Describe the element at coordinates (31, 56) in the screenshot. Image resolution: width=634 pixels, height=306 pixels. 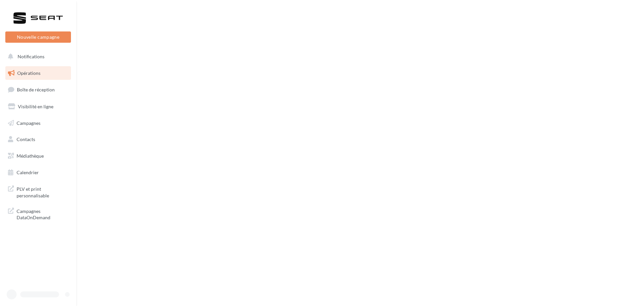
I see `span: Notifications` at that location.